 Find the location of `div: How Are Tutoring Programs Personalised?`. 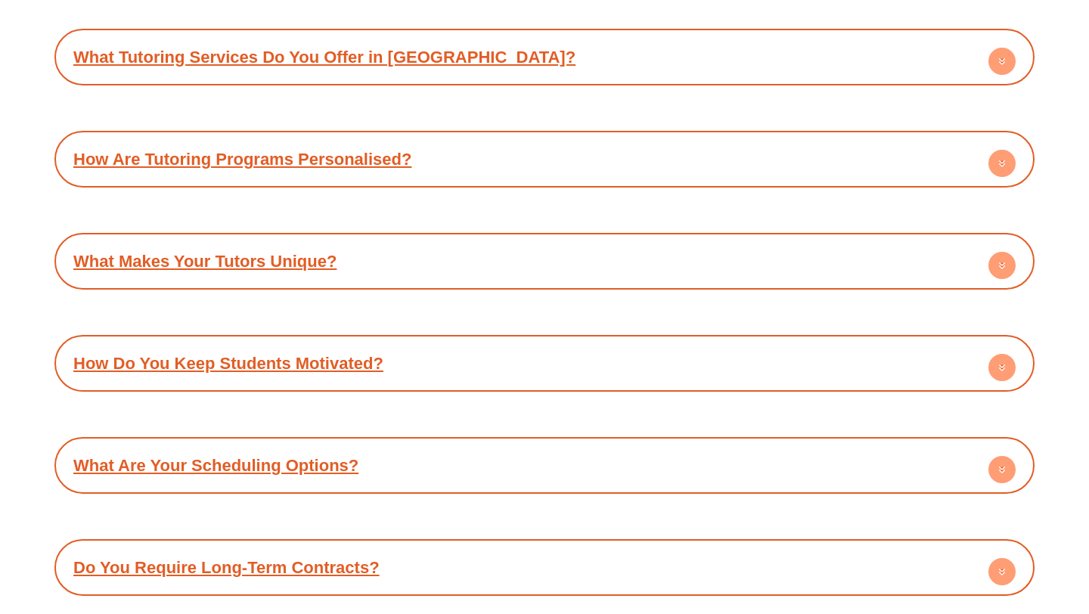

div: How Are Tutoring Programs Personalised? is located at coordinates (544, 159).